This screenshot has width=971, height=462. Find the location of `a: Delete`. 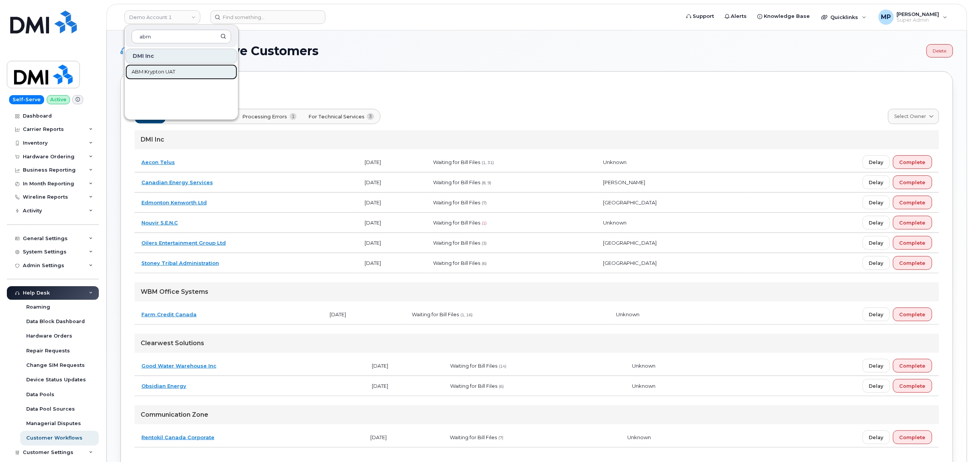

a: Delete is located at coordinates (940, 51).